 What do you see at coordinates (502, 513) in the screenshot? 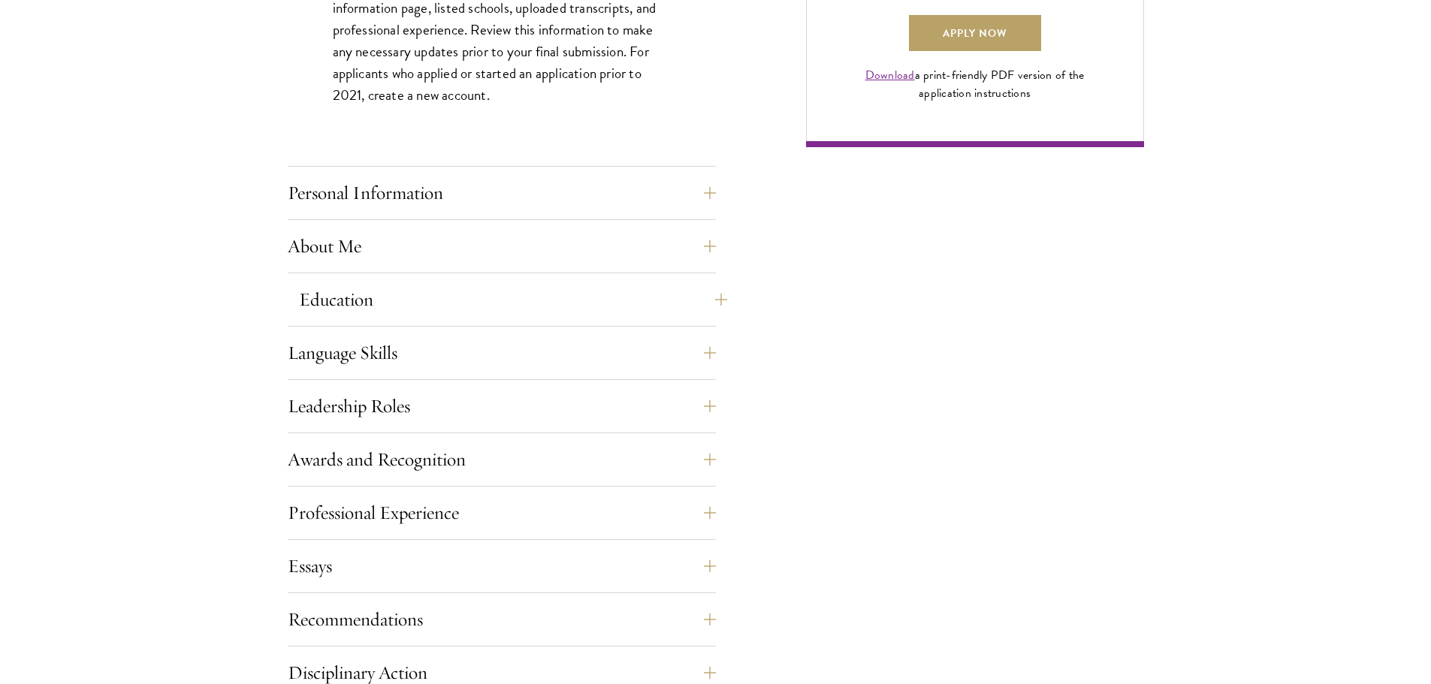
I see `button: Professional Experience` at bounding box center [502, 513].